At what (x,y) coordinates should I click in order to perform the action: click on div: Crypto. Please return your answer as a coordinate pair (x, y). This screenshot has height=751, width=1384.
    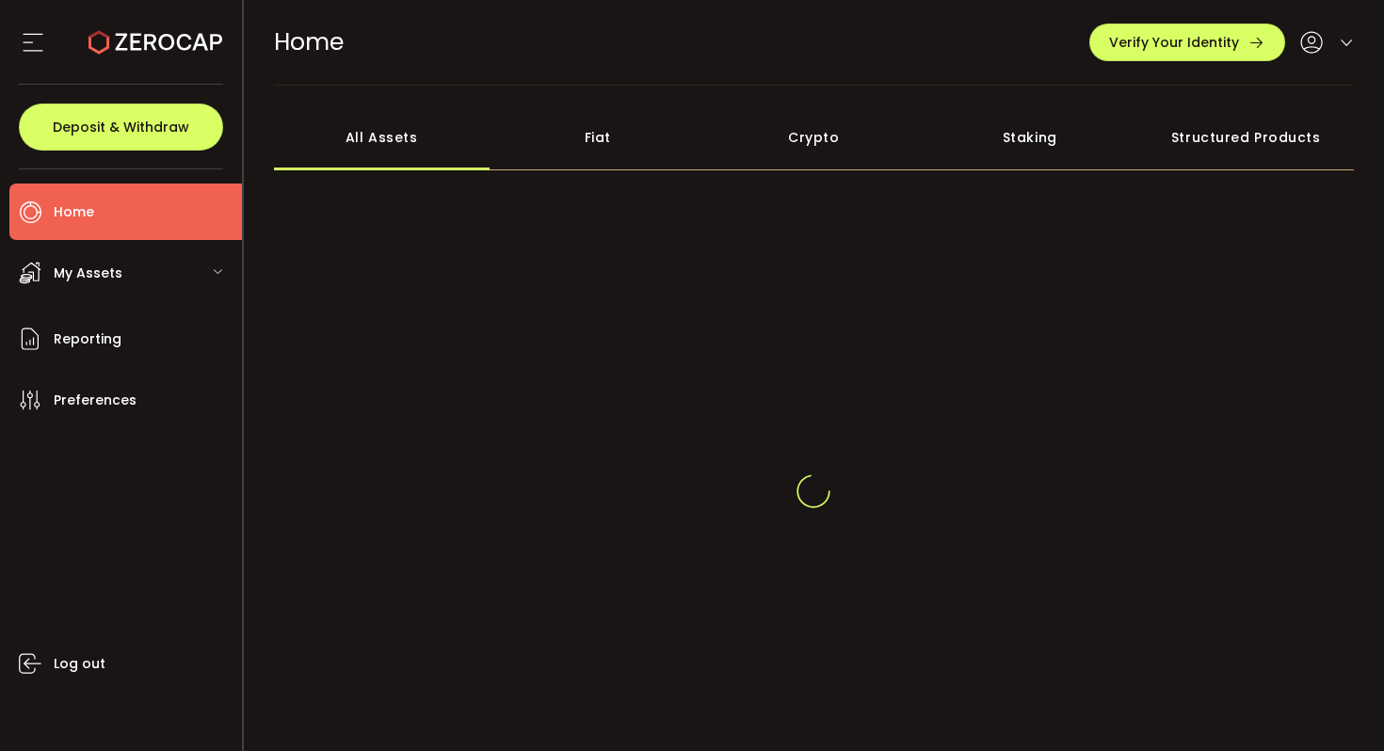
    Looking at the image, I should click on (814, 137).